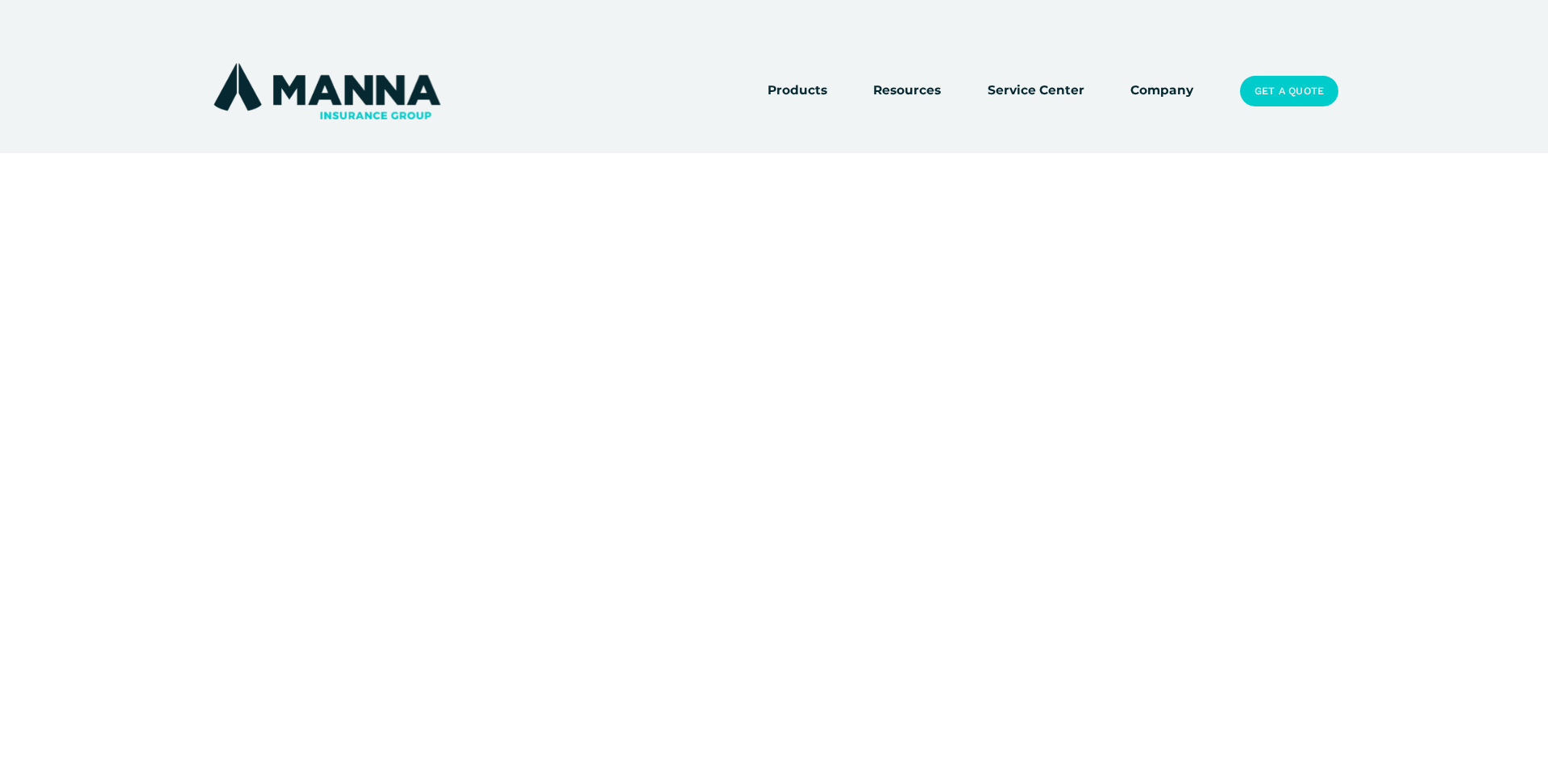 The height and width of the screenshot is (762, 1548). Describe the element at coordinates (1289, 91) in the screenshot. I see `a: Get a Quote` at that location.